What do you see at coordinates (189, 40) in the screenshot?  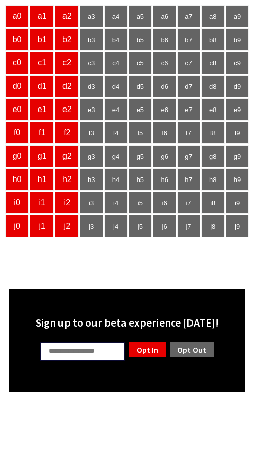 I see `td: b7` at bounding box center [189, 40].